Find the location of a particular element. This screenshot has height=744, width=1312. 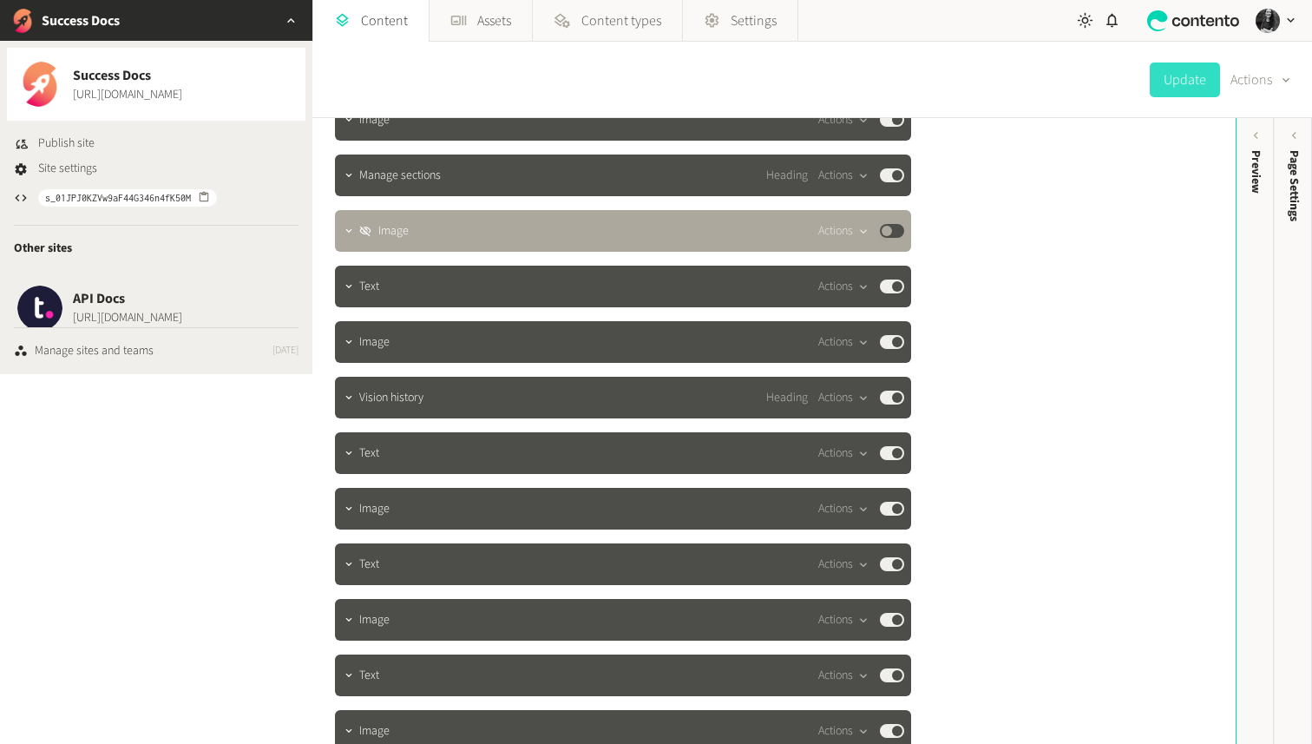

span: Vision history is located at coordinates (391, 397).